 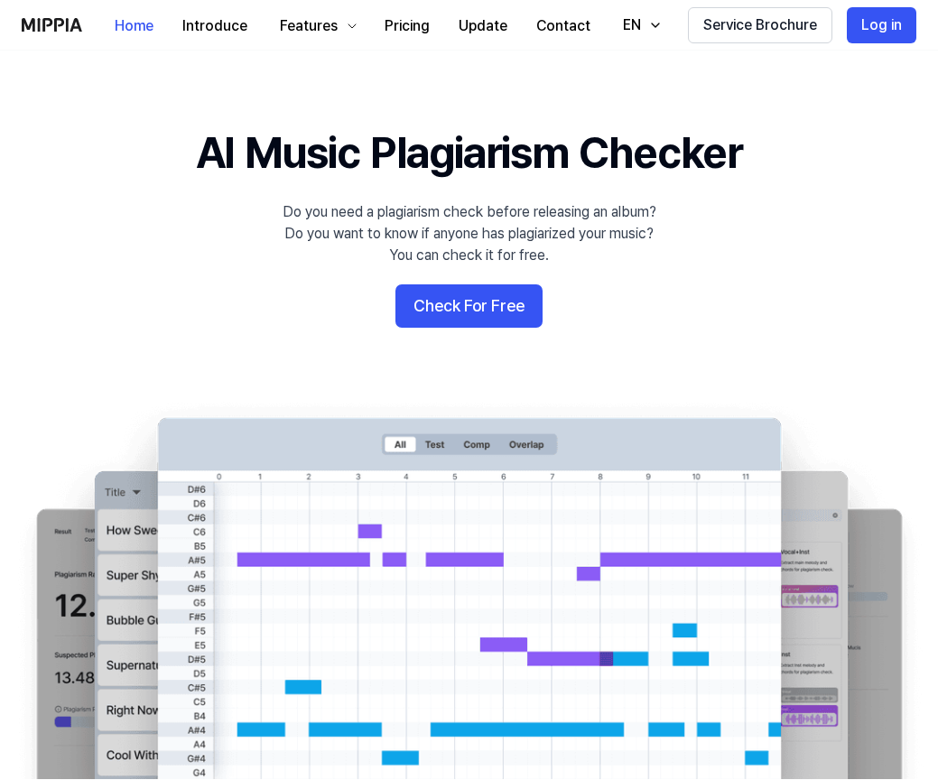 What do you see at coordinates (407, 26) in the screenshot?
I see `a: Pricing` at bounding box center [407, 26].